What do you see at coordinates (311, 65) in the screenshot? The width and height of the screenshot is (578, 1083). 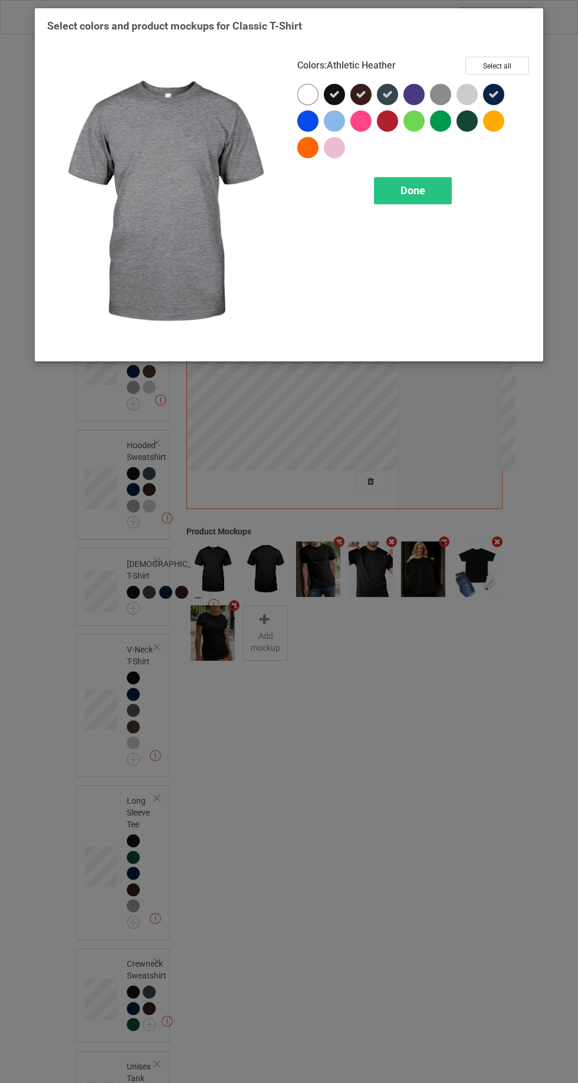 I see `span: Colors` at bounding box center [311, 65].